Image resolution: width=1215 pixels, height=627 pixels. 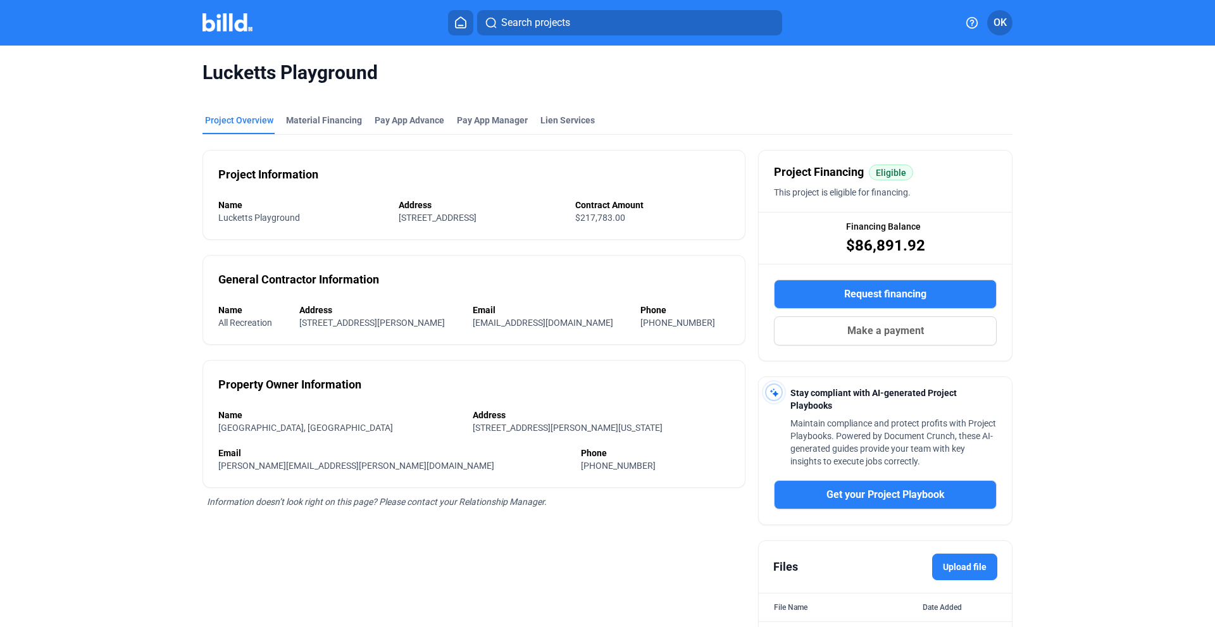 What do you see at coordinates (652, 205) in the screenshot?
I see `div: Contract Amount` at bounding box center [652, 205].